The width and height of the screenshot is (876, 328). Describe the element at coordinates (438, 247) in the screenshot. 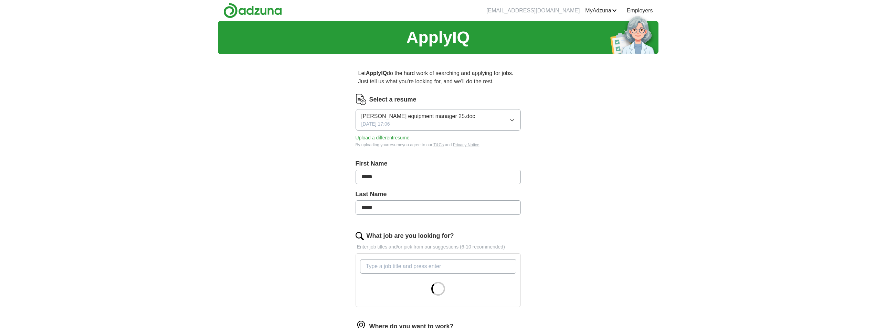

I see `p: Enter job titles and/or pick from our suggestions (6-10 recommended)` at that location.